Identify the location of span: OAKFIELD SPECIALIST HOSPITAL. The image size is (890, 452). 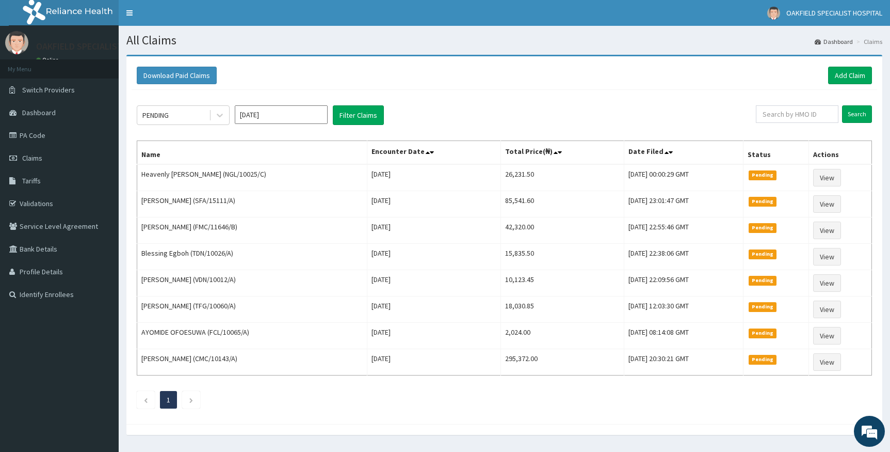
(834, 13).